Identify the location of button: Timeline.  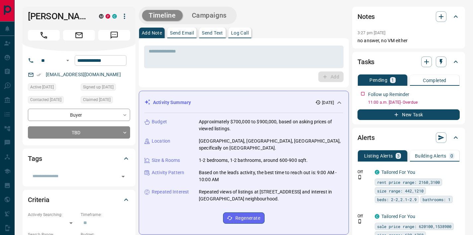
(162, 15).